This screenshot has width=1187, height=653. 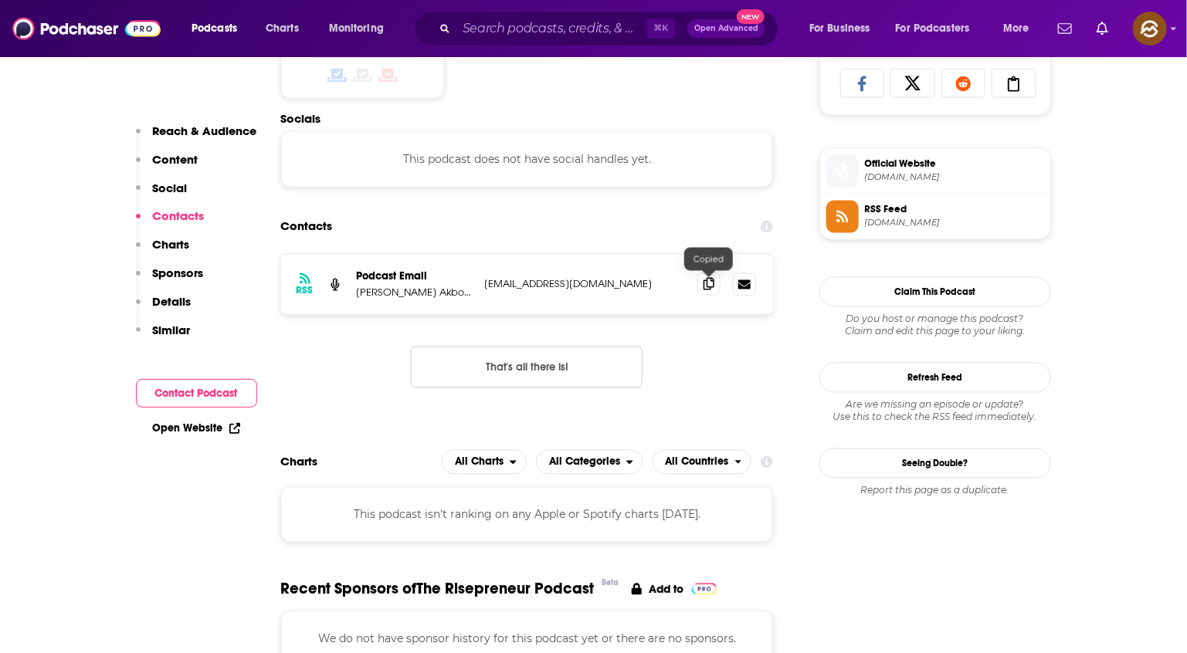 What do you see at coordinates (479, 463) in the screenshot?
I see `span: All Charts` at bounding box center [479, 463].